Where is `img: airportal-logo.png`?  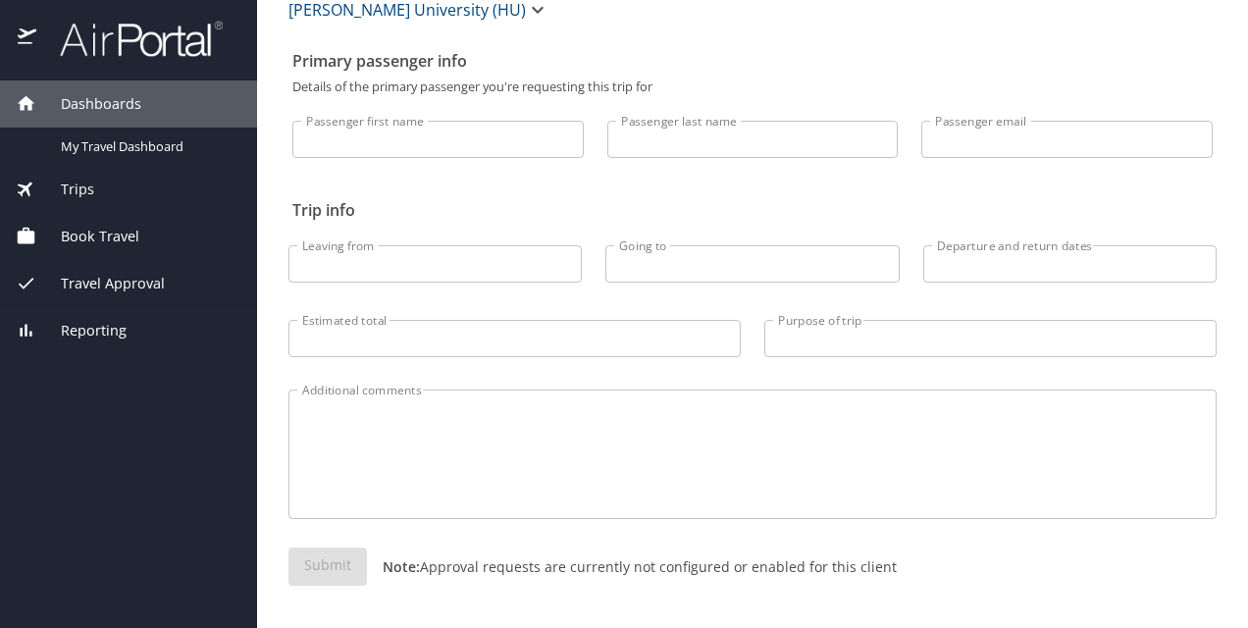 img: airportal-logo.png is located at coordinates (131, 38).